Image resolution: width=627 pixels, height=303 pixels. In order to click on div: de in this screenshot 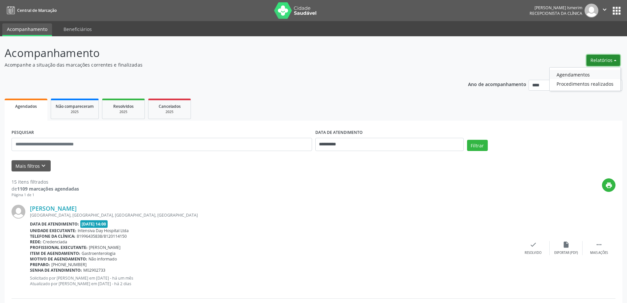, I will do `click(45, 188)`.